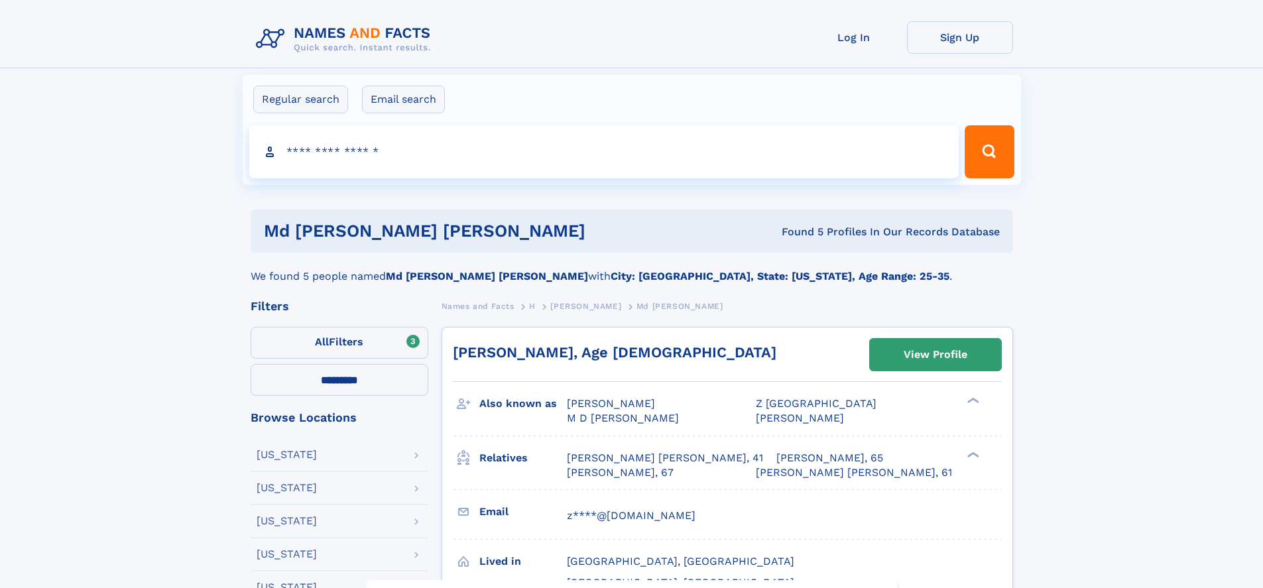  What do you see at coordinates (523, 512) in the screenshot?
I see `h3: Email` at bounding box center [523, 512].